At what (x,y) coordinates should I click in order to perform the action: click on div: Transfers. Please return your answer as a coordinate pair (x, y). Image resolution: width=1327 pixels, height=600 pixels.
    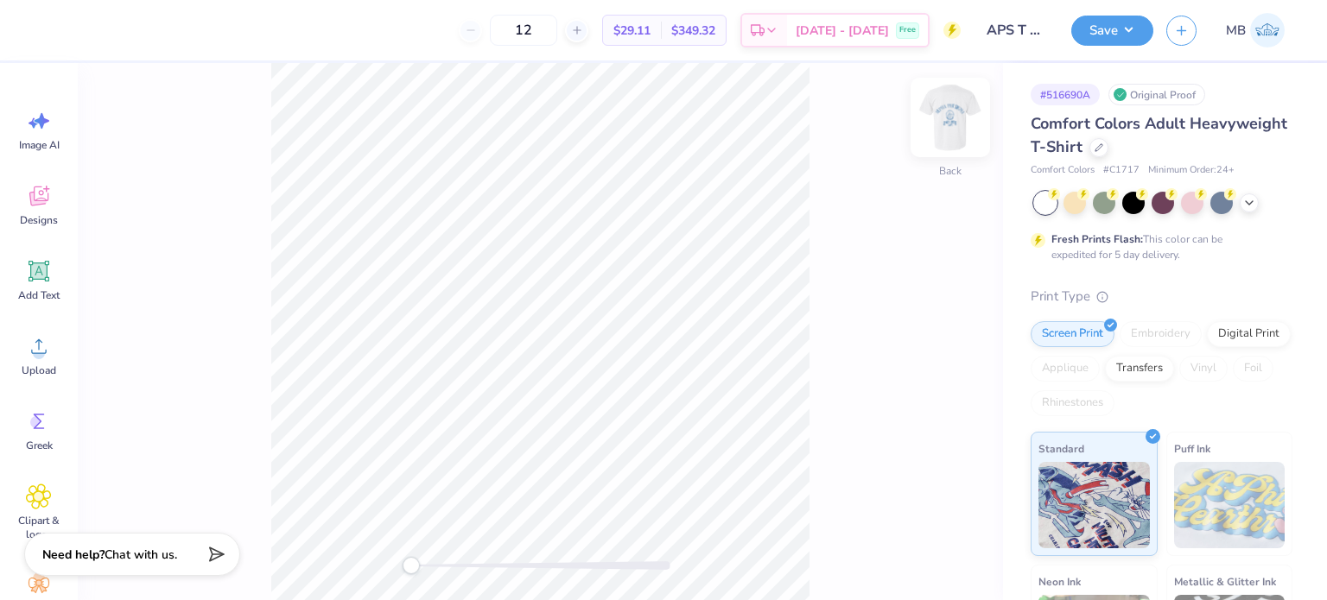
    Looking at the image, I should click on (1139, 369).